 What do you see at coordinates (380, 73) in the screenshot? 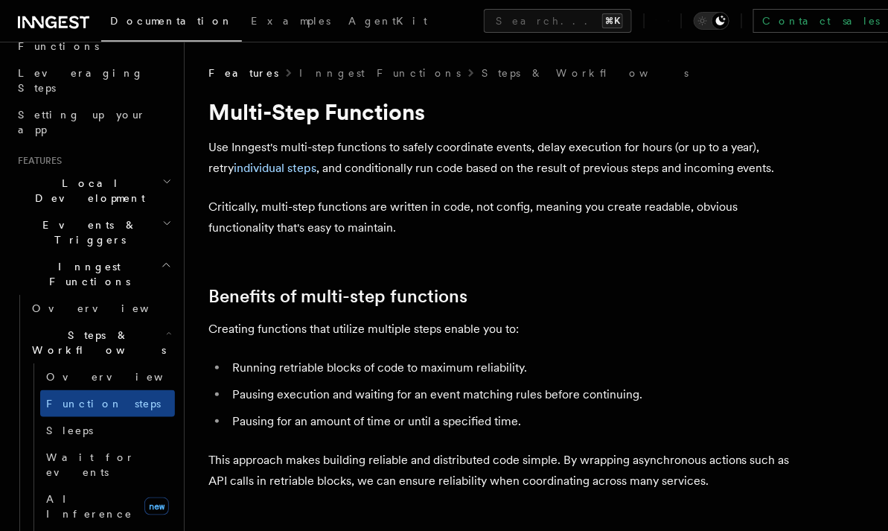
I see `a: Inngest Functions` at bounding box center [380, 73].